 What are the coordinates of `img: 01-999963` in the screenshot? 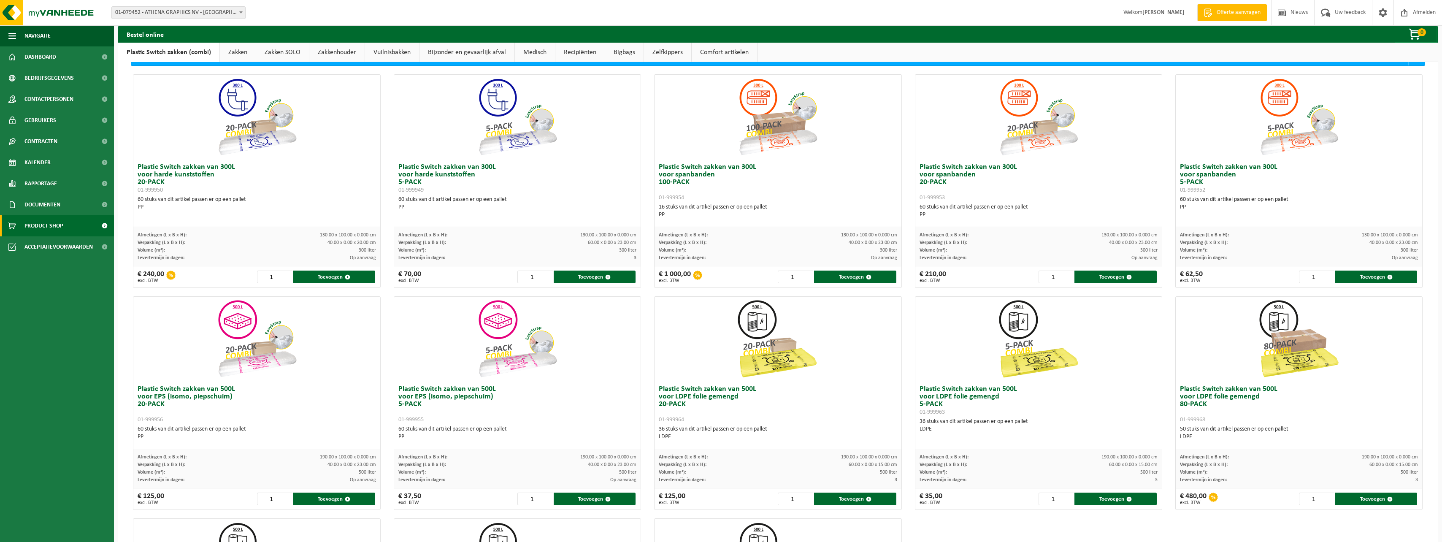 It's located at (1038, 339).